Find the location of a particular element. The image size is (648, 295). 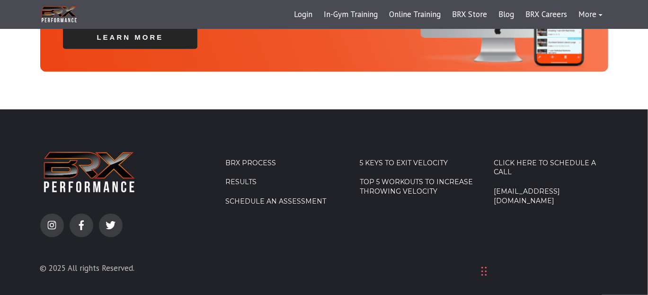

a: learn more is located at coordinates (130, 37).